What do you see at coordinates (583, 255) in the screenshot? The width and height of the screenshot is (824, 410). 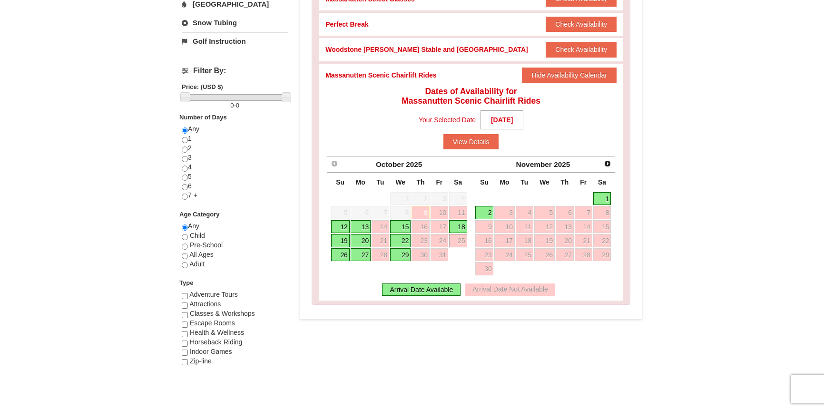 I see `a: 28` at bounding box center [583, 255].